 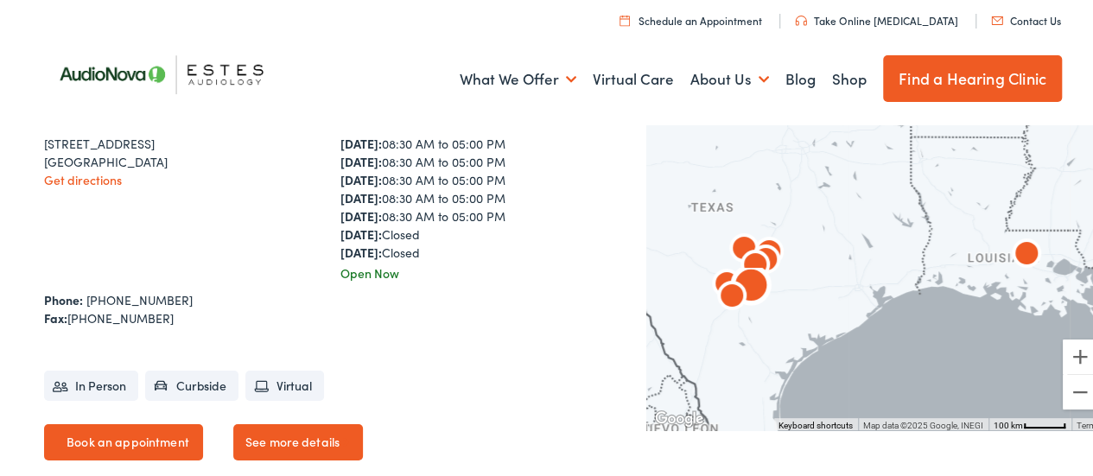 What do you see at coordinates (972, 76) in the screenshot?
I see `a: Find a Hearing Clinic` at bounding box center [972, 76].